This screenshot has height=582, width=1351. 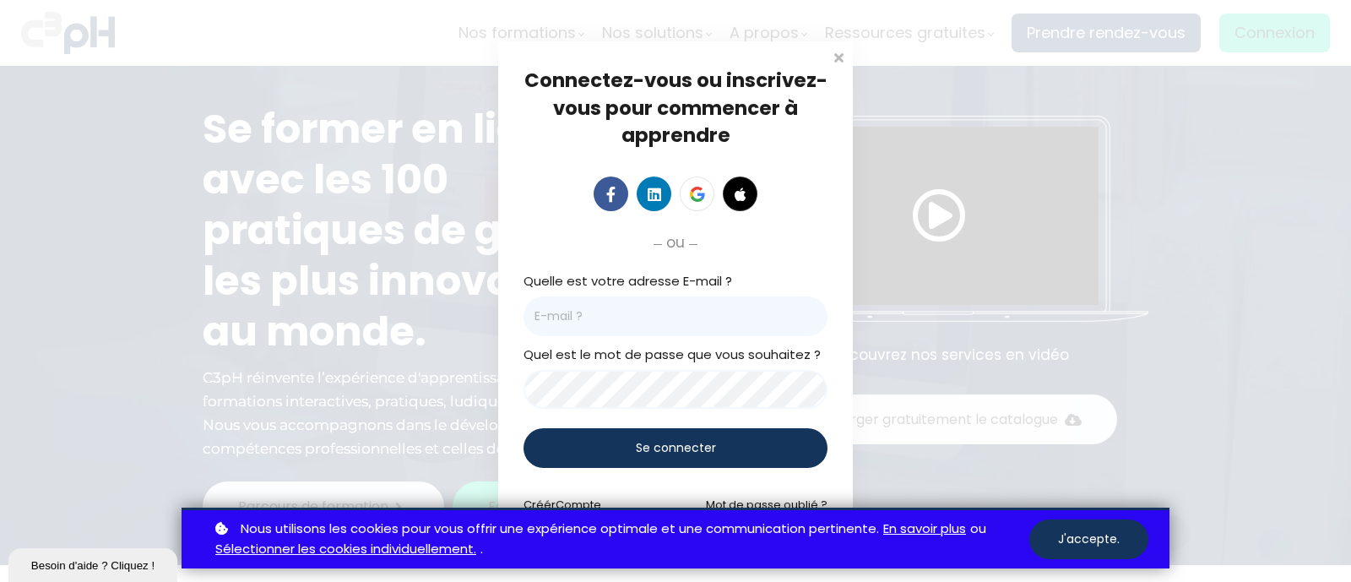 I want to click on button: J'accepte., so click(x=1088, y=539).